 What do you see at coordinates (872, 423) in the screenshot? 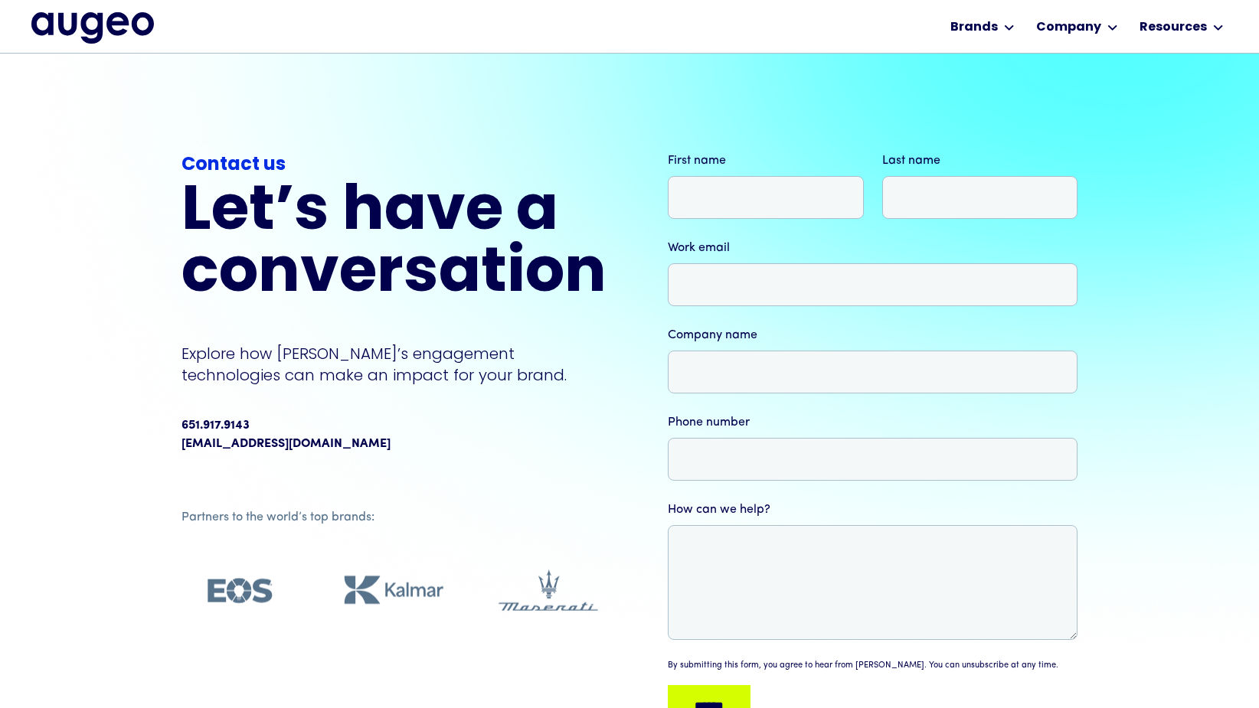
I see `label: Phone number` at bounding box center [872, 423].